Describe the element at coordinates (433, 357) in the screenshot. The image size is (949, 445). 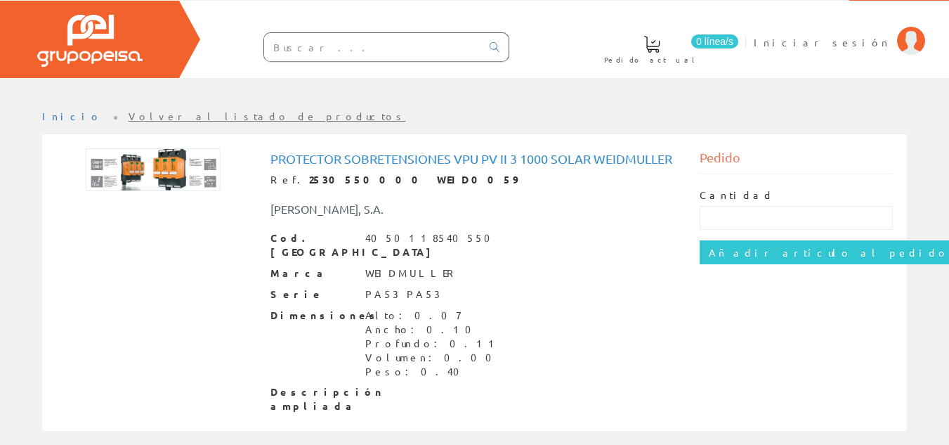
I see `div: Volumen: 0.00` at that location.